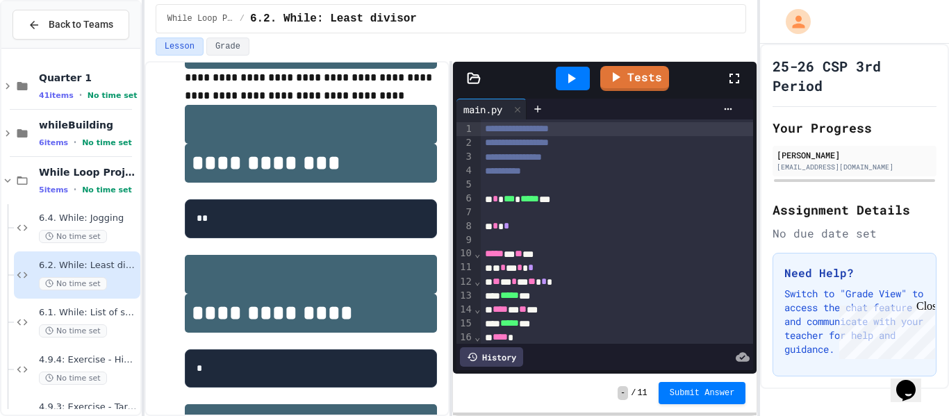 The width and height of the screenshot is (949, 416). I want to click on h2: Assignment Details, so click(854, 210).